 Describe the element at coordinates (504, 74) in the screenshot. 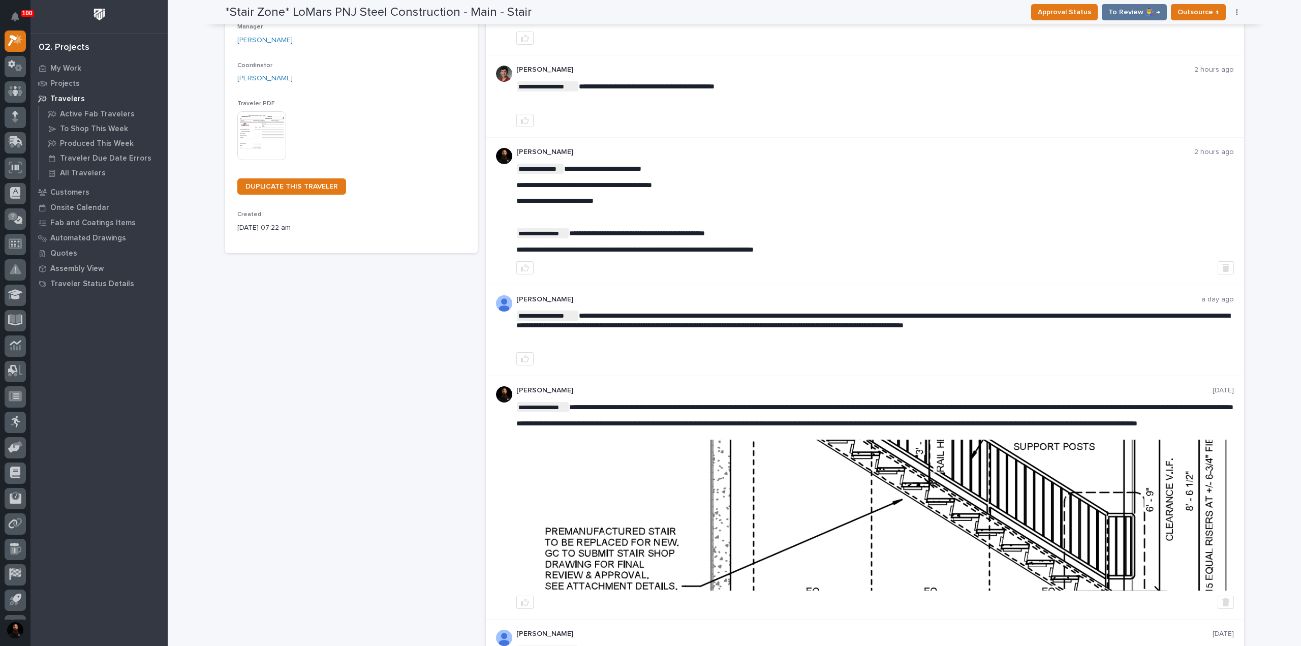

I see `img: ROij9lOReuV7WqYxWfnW` at that location.